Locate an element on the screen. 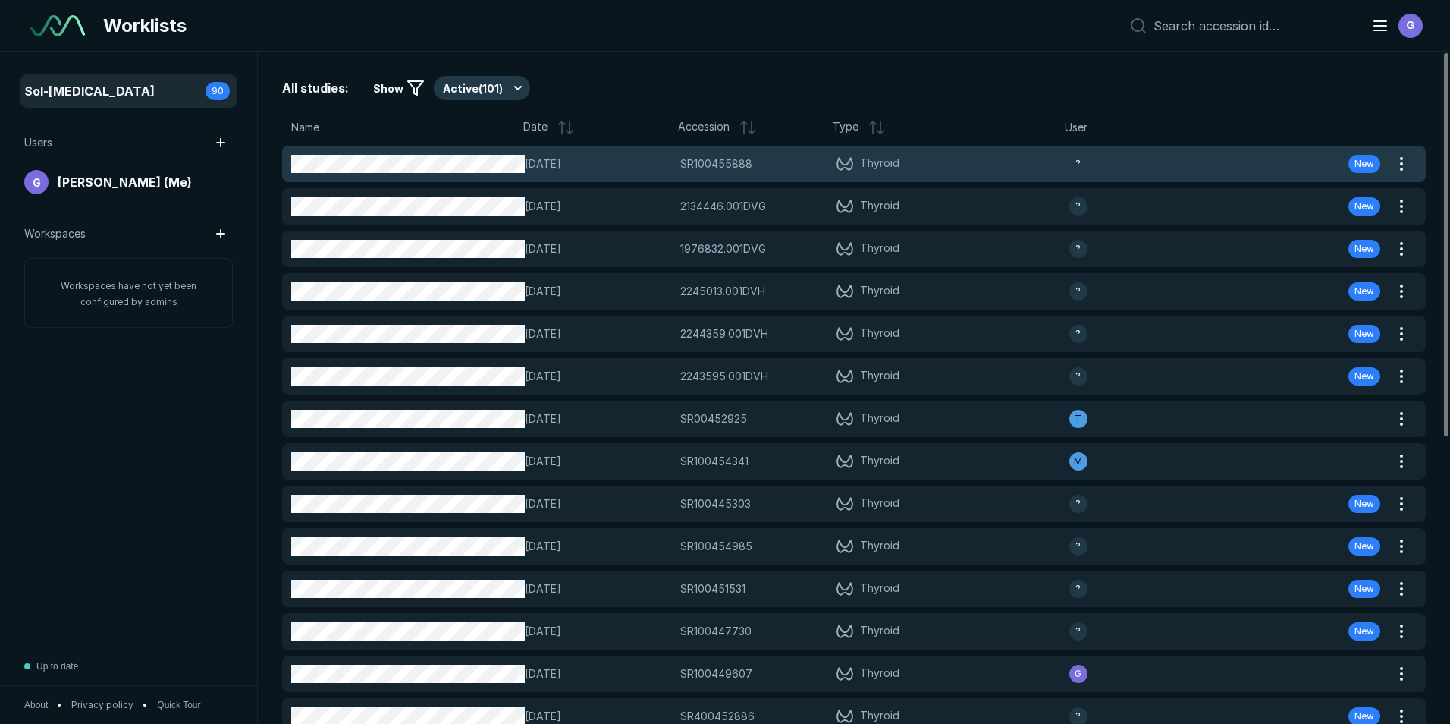 This screenshot has width=1450, height=724. span: SR100445303 is located at coordinates (715, 504).